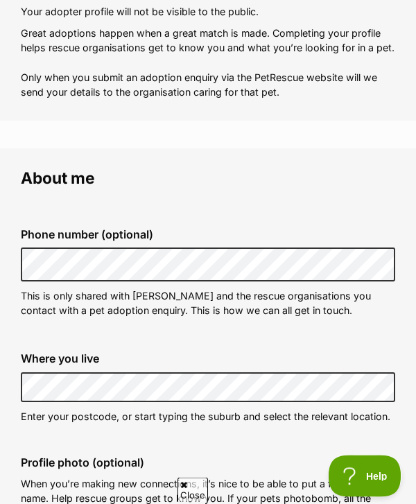 This screenshot has width=416, height=504. I want to click on span: Close, so click(193, 489).